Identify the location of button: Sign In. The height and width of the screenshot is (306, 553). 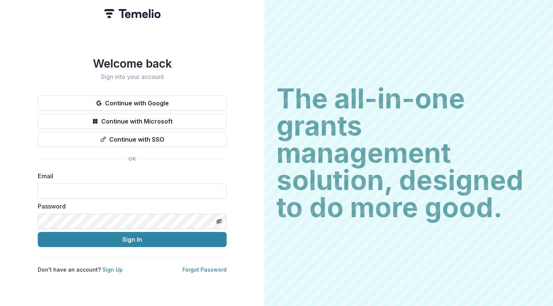
(132, 239).